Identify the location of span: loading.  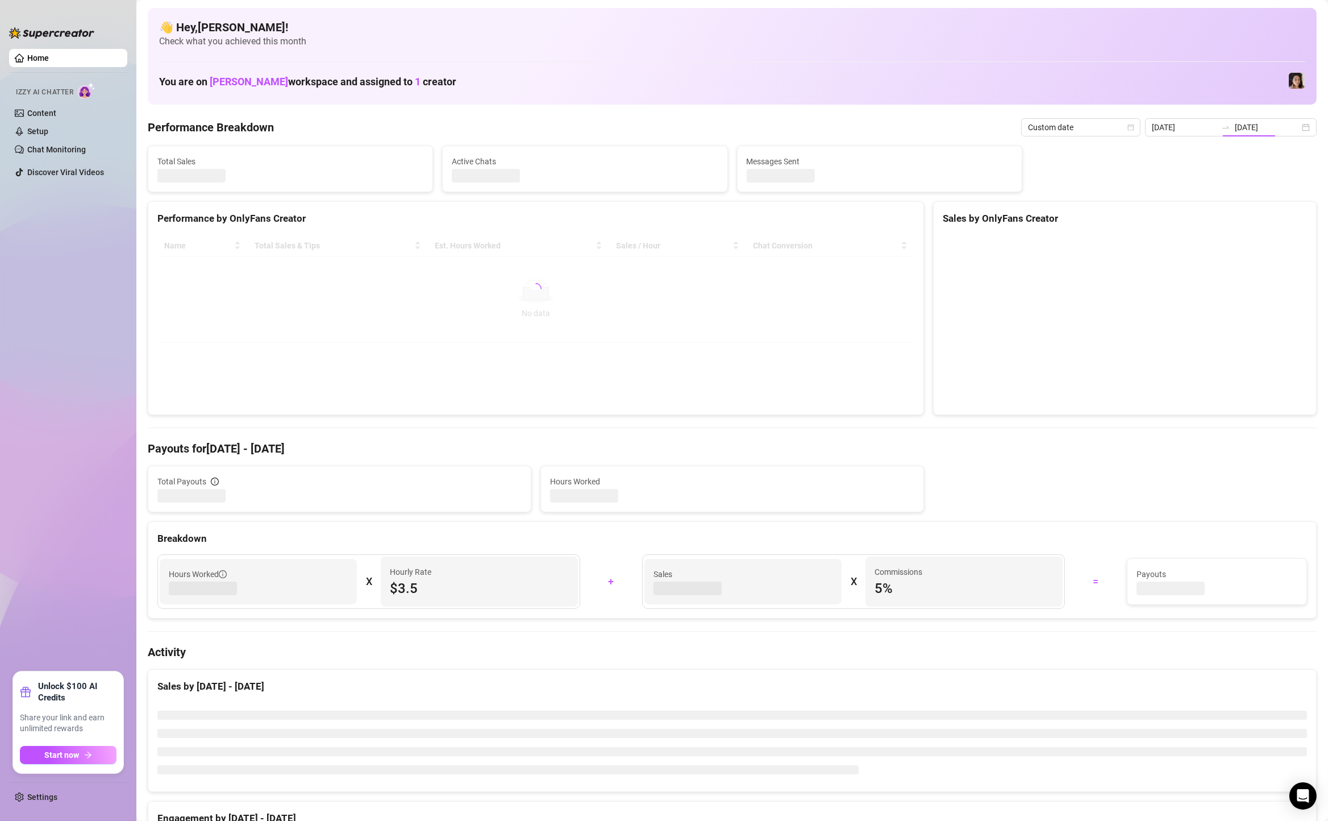
(536, 289).